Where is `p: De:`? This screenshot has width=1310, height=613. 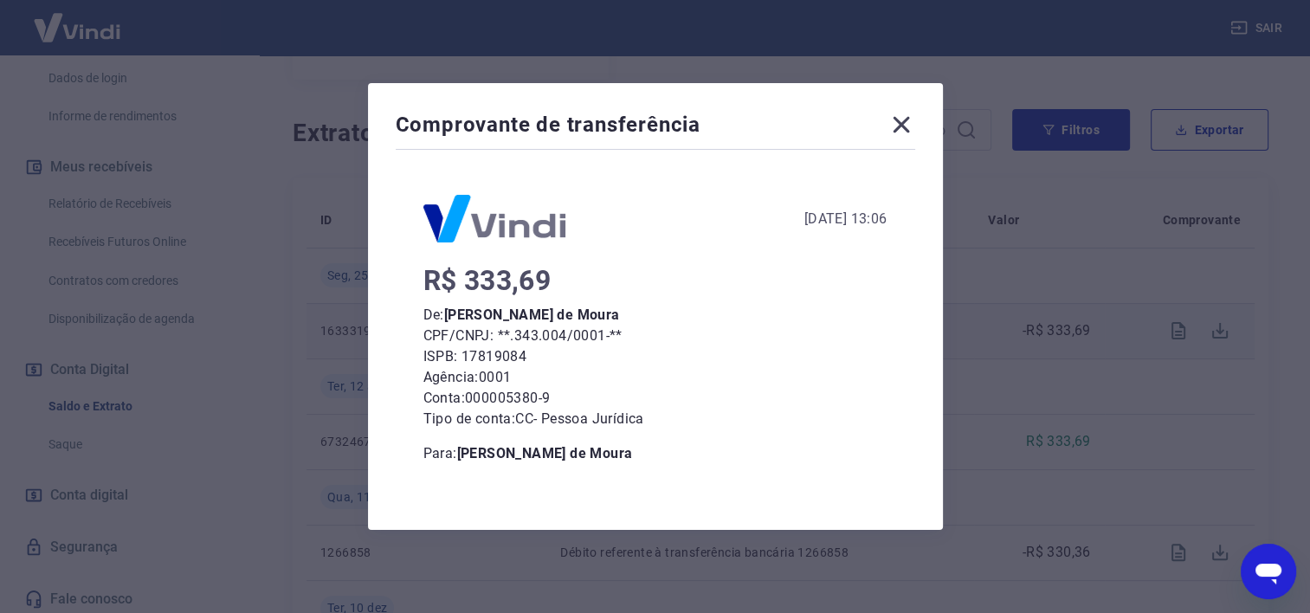 p: De: is located at coordinates (655, 315).